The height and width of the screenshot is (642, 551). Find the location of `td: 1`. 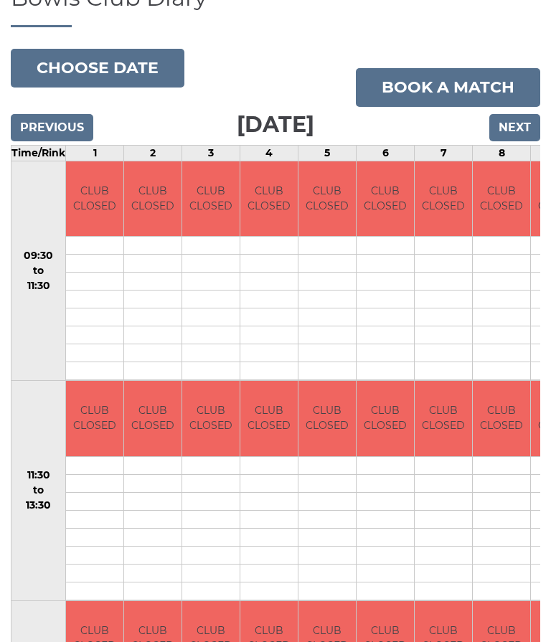

td: 1 is located at coordinates (95, 153).